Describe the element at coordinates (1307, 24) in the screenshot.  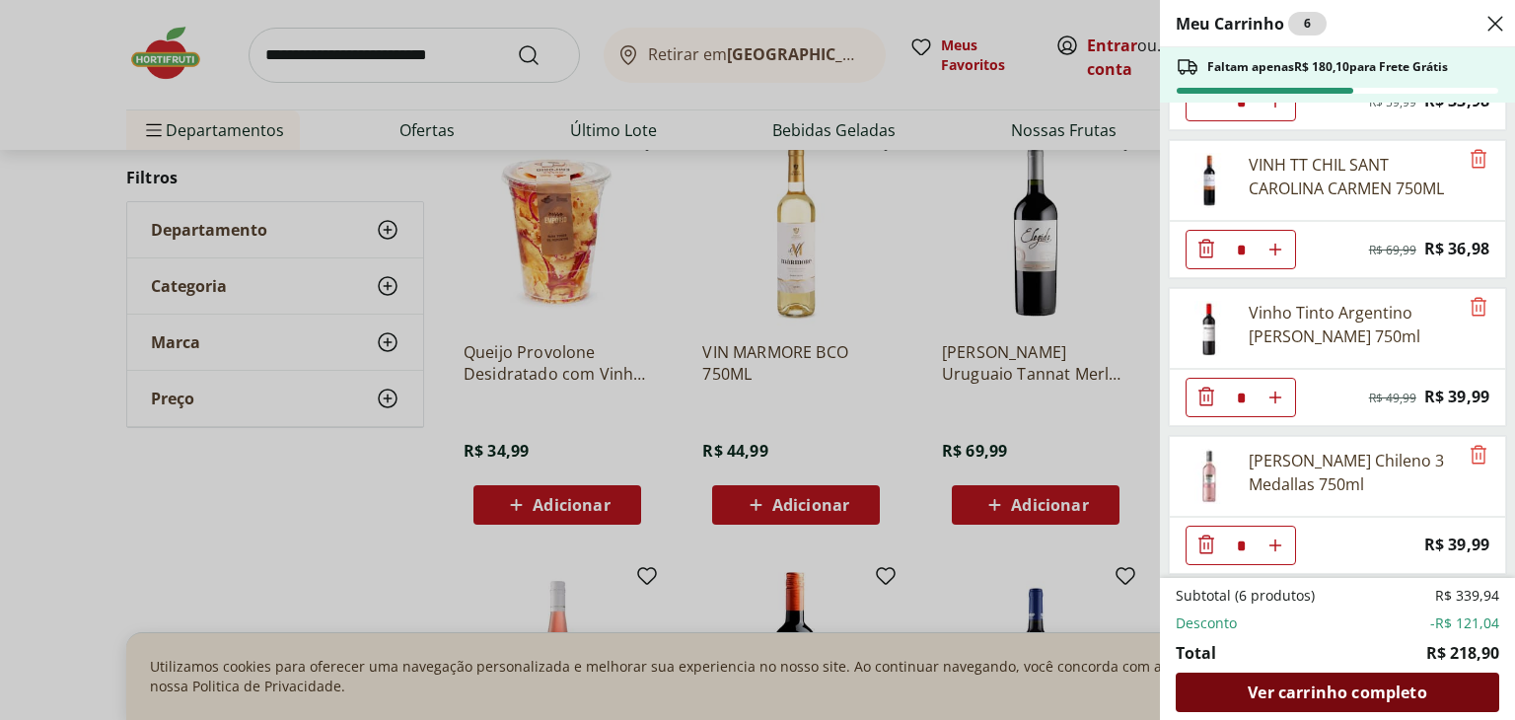
I see `div: 6` at that location.